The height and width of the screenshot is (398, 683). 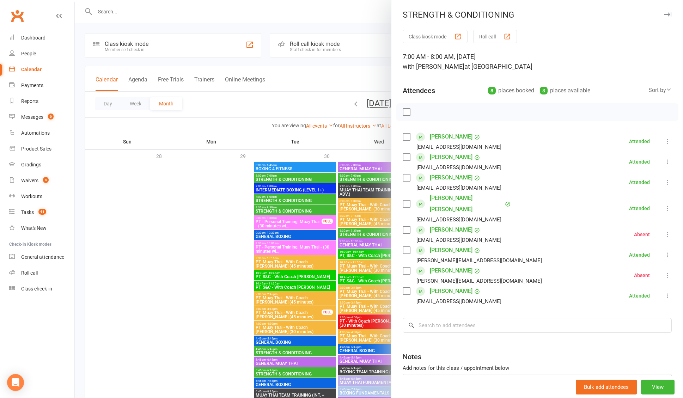 What do you see at coordinates (33, 38) in the screenshot?
I see `div: Dashboard` at bounding box center [33, 38].